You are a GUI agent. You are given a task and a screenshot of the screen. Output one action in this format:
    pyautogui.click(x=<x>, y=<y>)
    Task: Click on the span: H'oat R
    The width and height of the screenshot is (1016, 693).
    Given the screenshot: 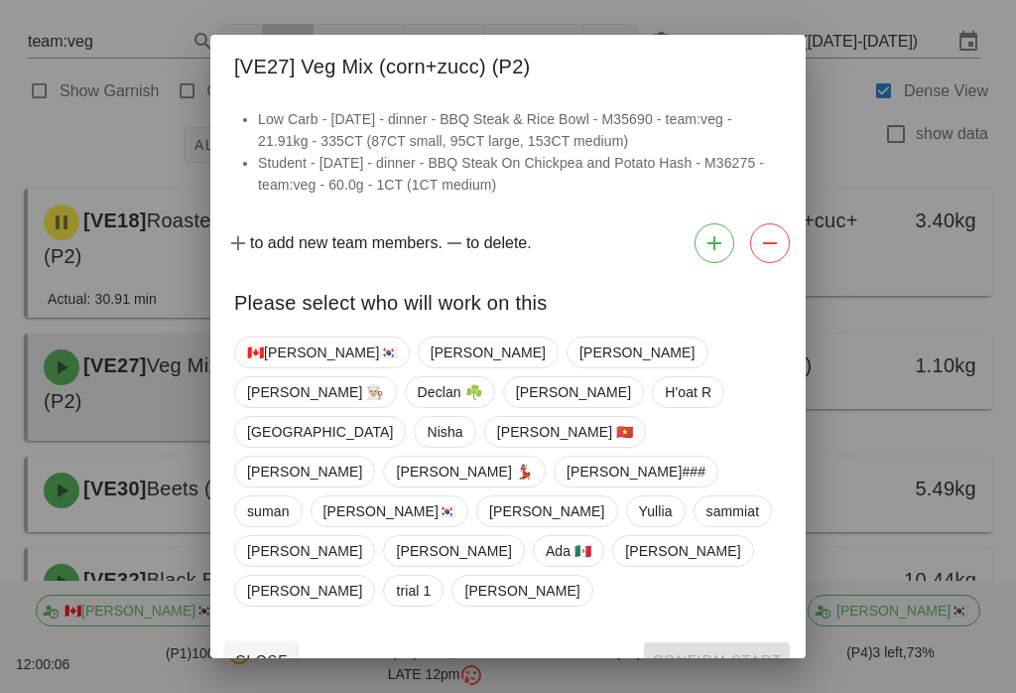 What is the action you would take?
    pyautogui.click(x=688, y=392)
    